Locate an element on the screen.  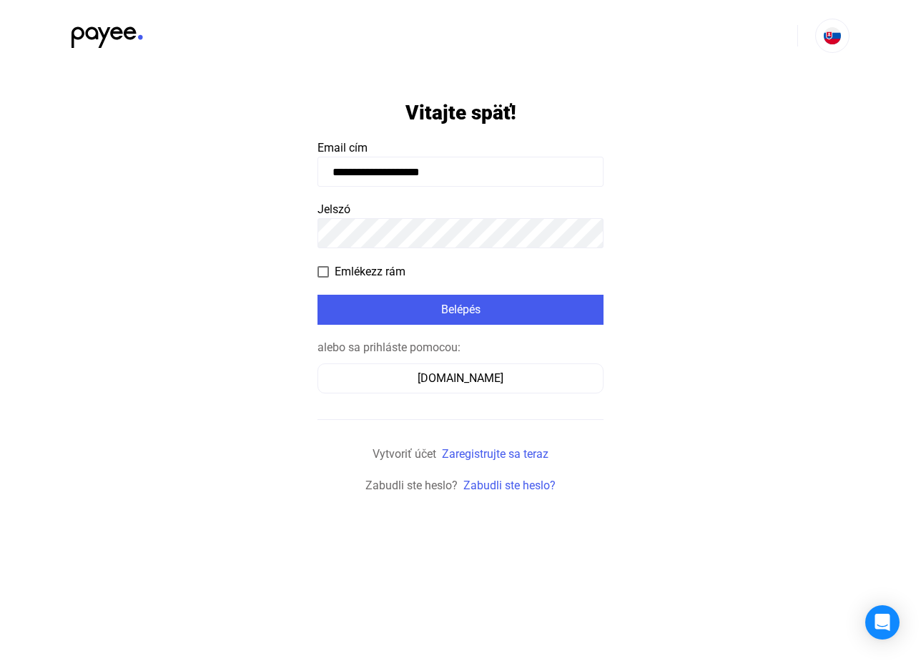
img: black-payee-blue-dot.svg is located at coordinates (107, 33).